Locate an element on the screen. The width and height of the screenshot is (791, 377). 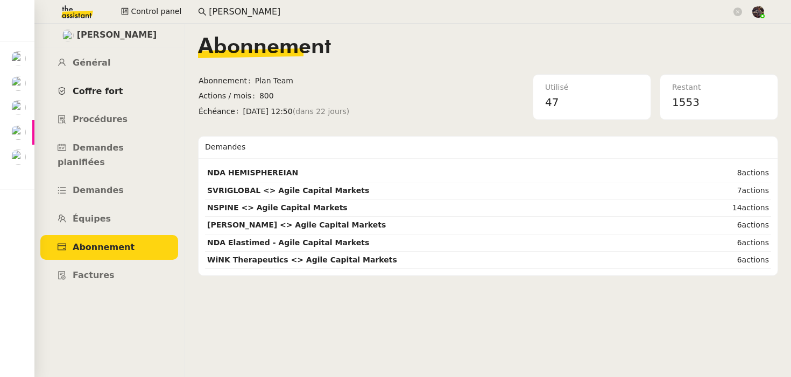
strong: NDA HEMISPHEREIAN is located at coordinates (252, 173).